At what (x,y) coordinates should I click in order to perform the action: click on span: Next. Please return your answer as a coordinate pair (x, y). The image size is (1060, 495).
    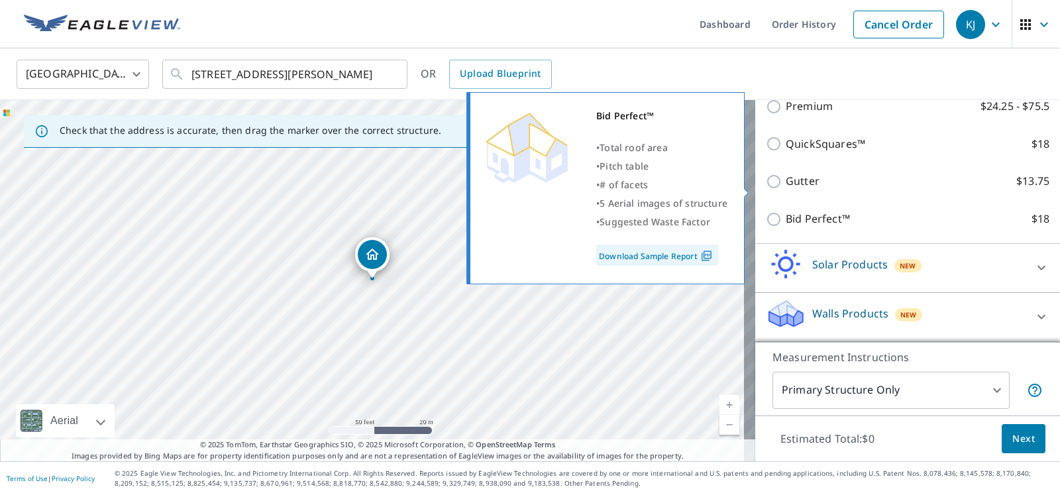
    Looking at the image, I should click on (1024, 439).